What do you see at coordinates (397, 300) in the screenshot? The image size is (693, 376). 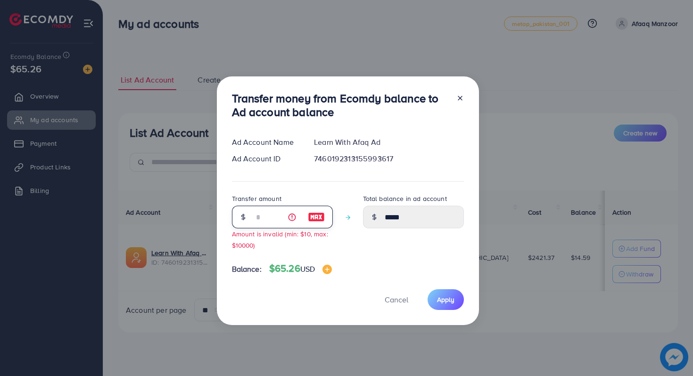 I see `span: Cancel` at bounding box center [397, 300].